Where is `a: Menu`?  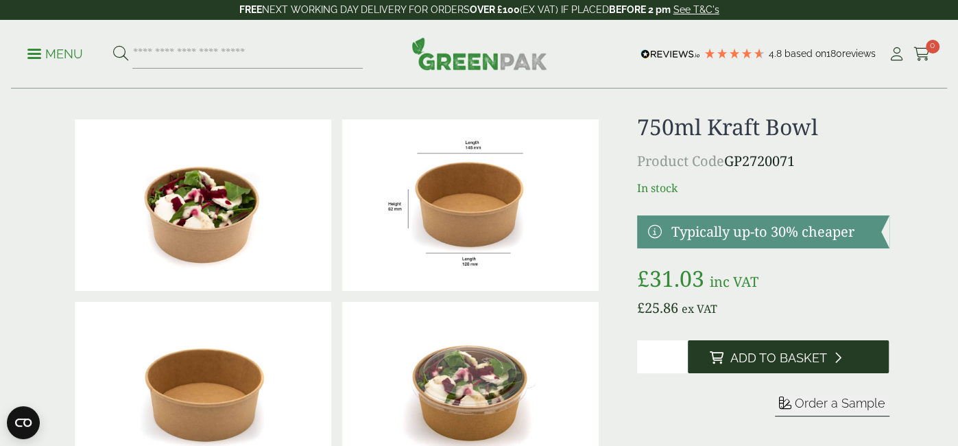
a: Menu is located at coordinates (55, 53).